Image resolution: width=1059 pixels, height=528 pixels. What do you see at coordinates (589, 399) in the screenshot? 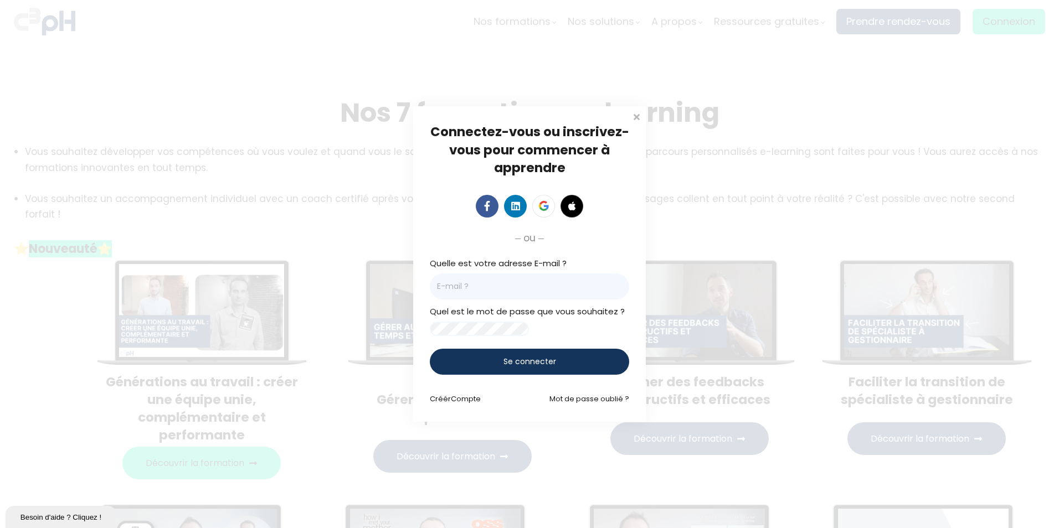
I see `a: Mot de passe oublié ?` at bounding box center [589, 399].